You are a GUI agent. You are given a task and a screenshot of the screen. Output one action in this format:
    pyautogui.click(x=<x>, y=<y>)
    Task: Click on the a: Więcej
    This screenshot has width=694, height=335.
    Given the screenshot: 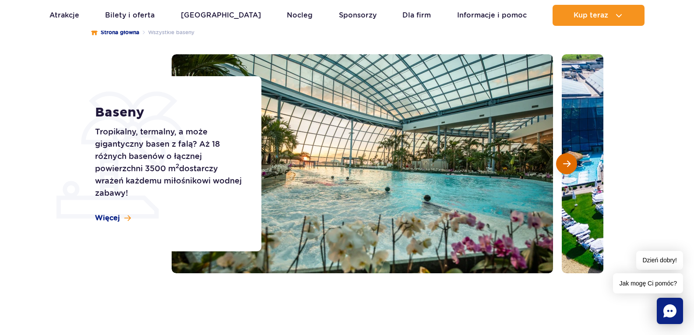 What is the action you would take?
    pyautogui.click(x=113, y=218)
    